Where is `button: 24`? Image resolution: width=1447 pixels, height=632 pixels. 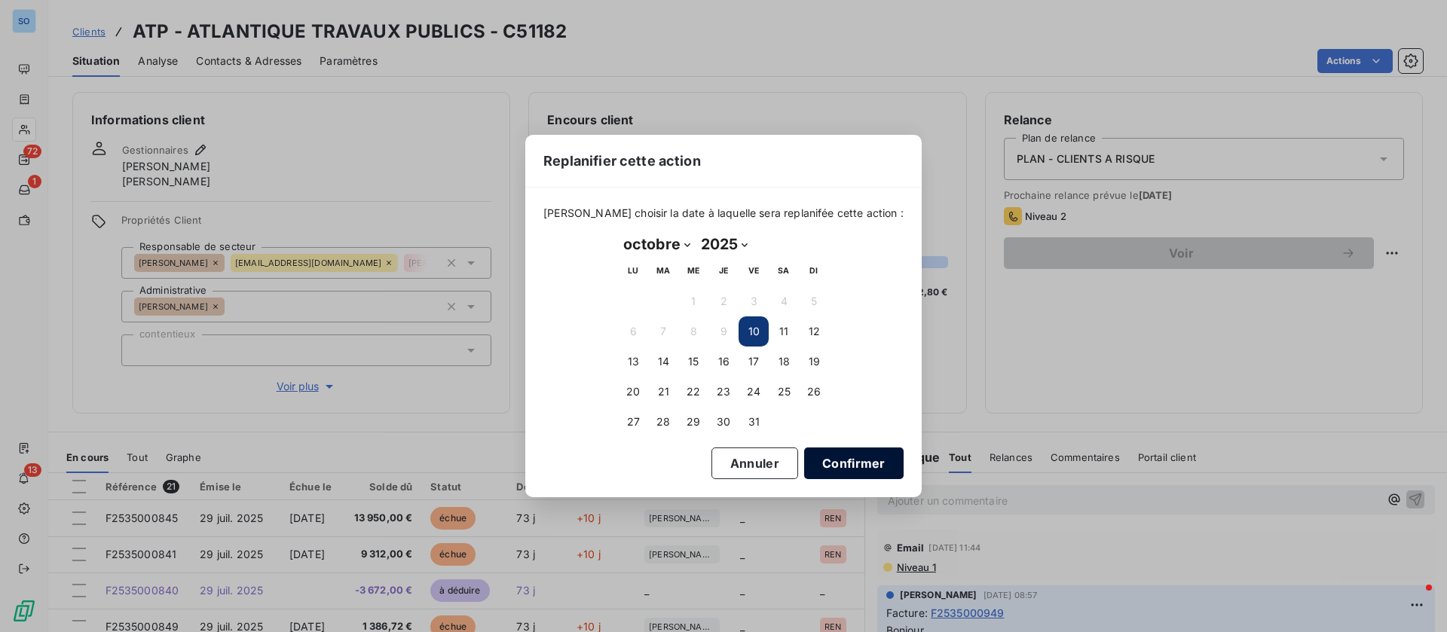
button: 24 is located at coordinates (754, 392).